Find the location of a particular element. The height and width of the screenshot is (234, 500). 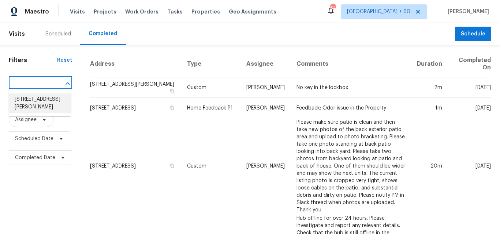

th: Duration is located at coordinates (429, 64).